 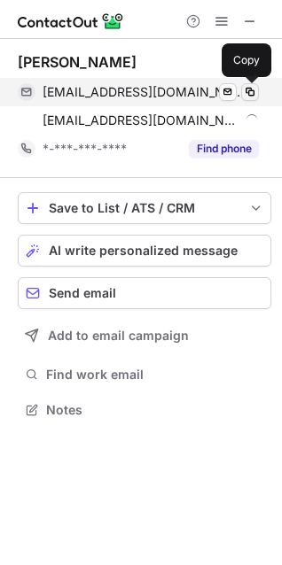 I want to click on button: Add to email campaign, so click(x=144, y=336).